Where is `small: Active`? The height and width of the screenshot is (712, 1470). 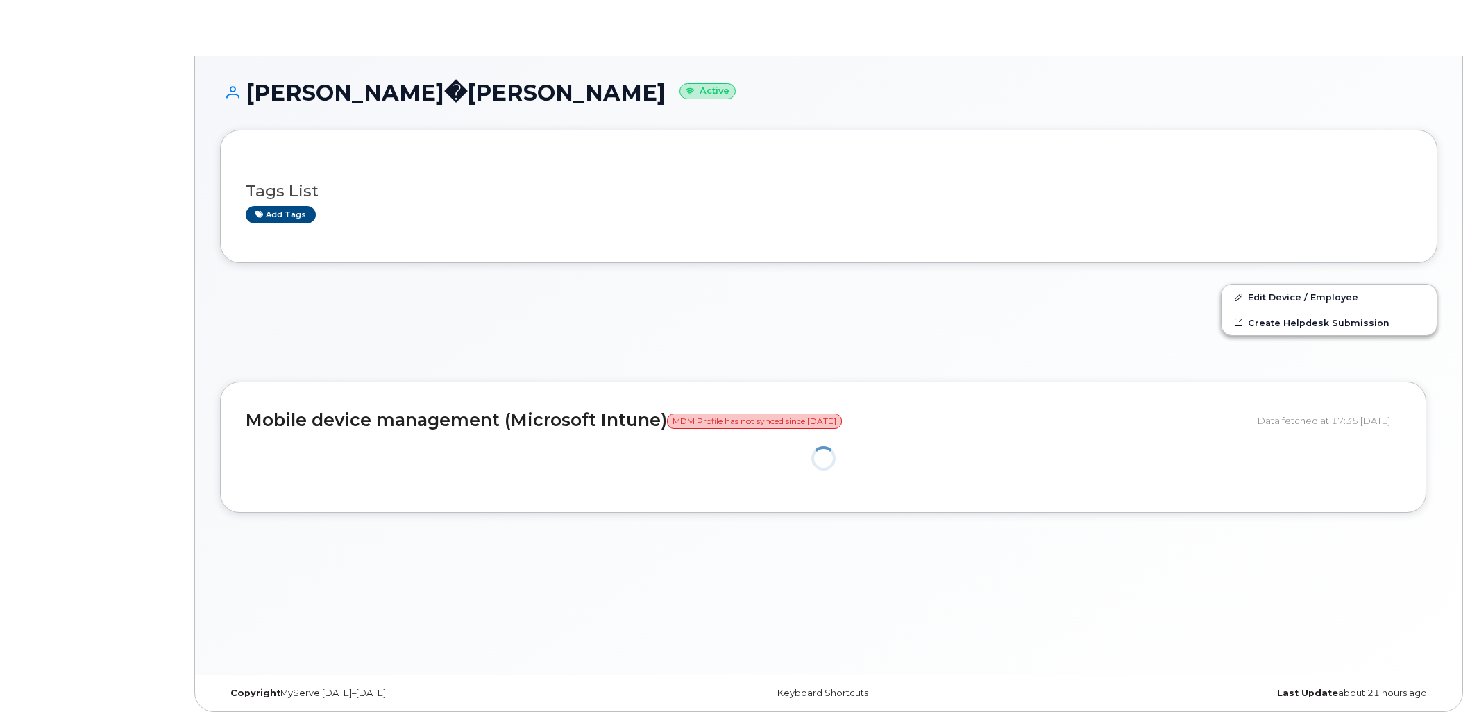 small: Active is located at coordinates (707, 91).